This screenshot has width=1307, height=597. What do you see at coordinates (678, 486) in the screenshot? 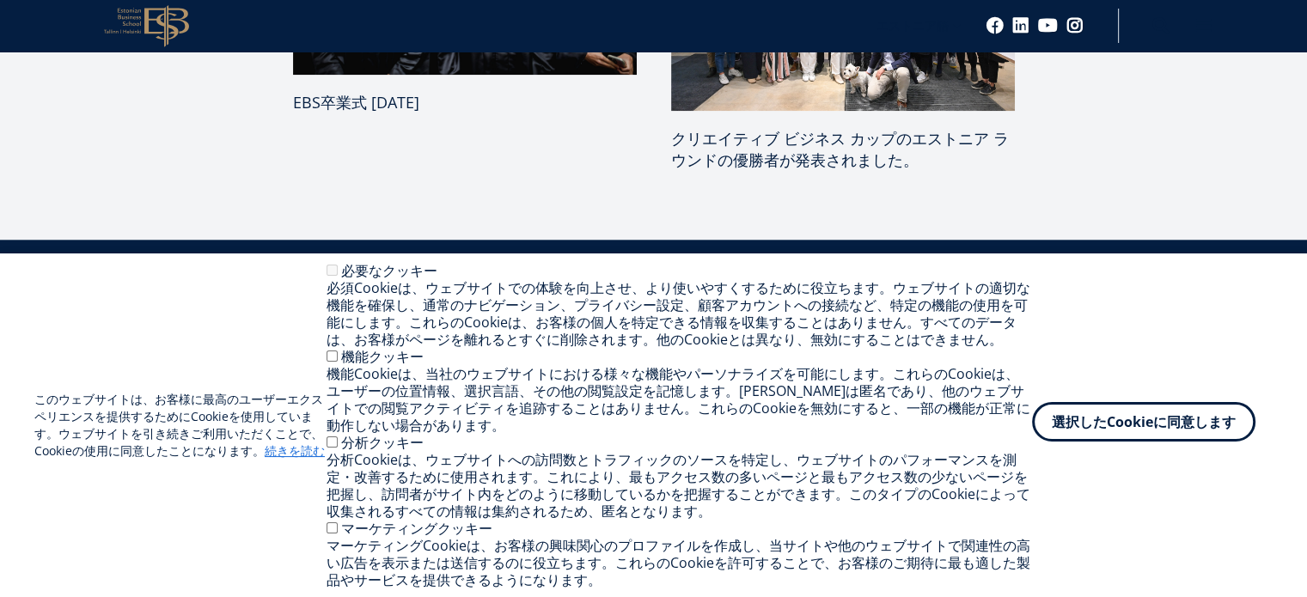
I see `font: 分析Cookieは、ウェブサイトへの訪問数とトラフィックのソースを特定し、ウェブサイトのパフォーマンスを測定・改善するために使用されます。これにより、最もアクセス数の多いページと最もアクセス数の...` at bounding box center [678, 486].